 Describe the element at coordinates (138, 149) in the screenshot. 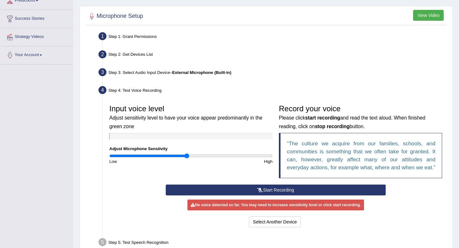

I see `label: Adjust Microphone Senstivity` at that location.